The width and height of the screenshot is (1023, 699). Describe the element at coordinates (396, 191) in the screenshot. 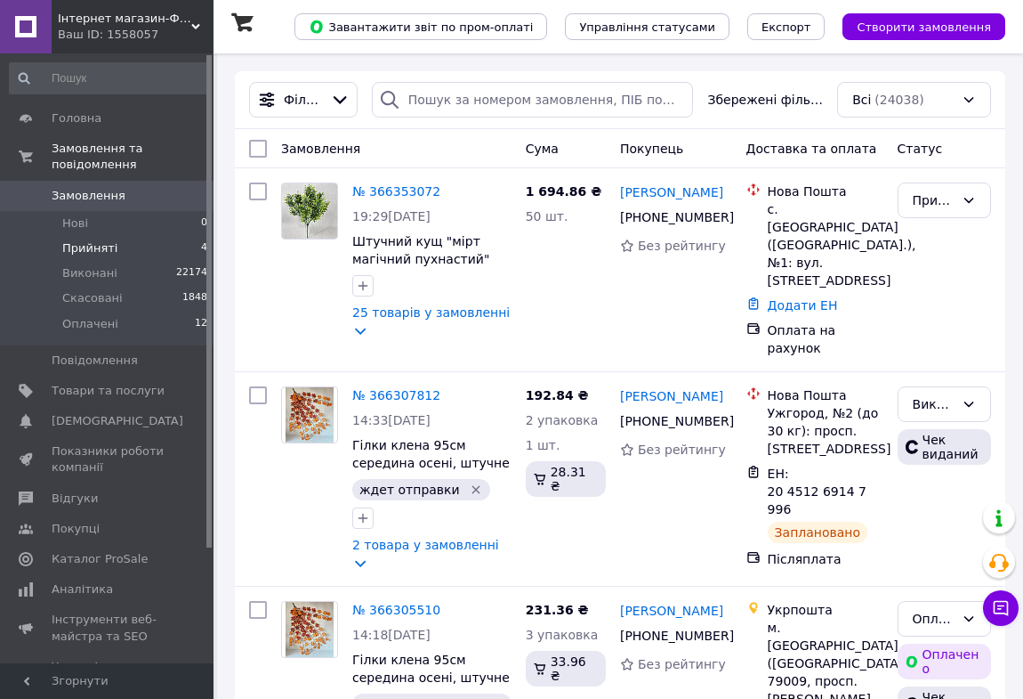

I see `a: № 366353072` at that location.